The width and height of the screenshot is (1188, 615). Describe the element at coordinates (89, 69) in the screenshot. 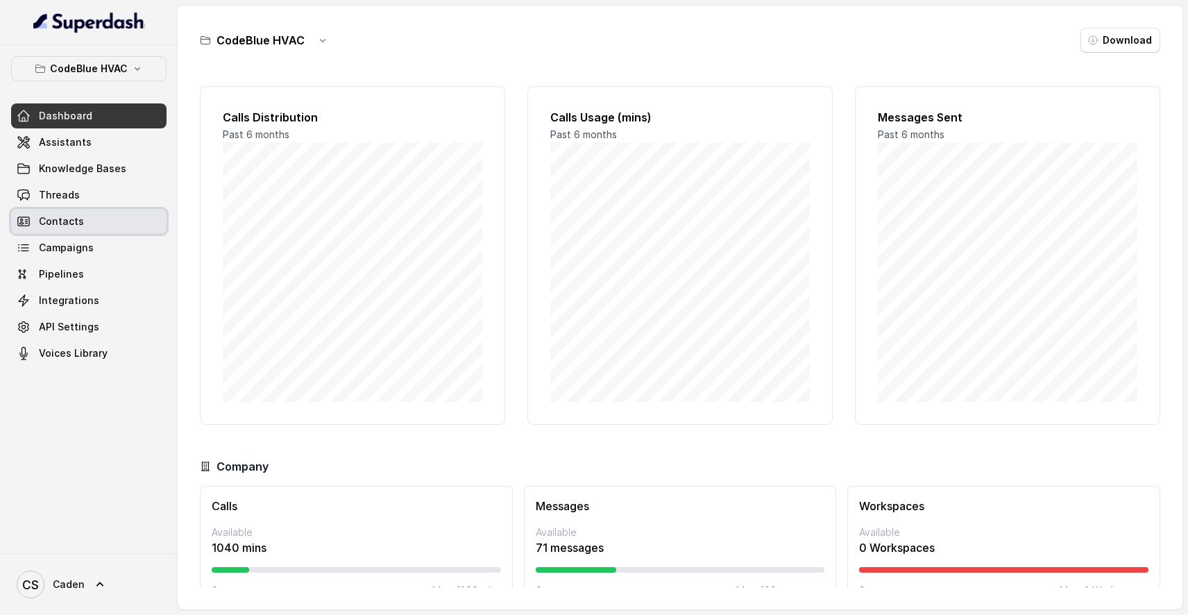

I see `p: CodeBlue HVAC` at that location.